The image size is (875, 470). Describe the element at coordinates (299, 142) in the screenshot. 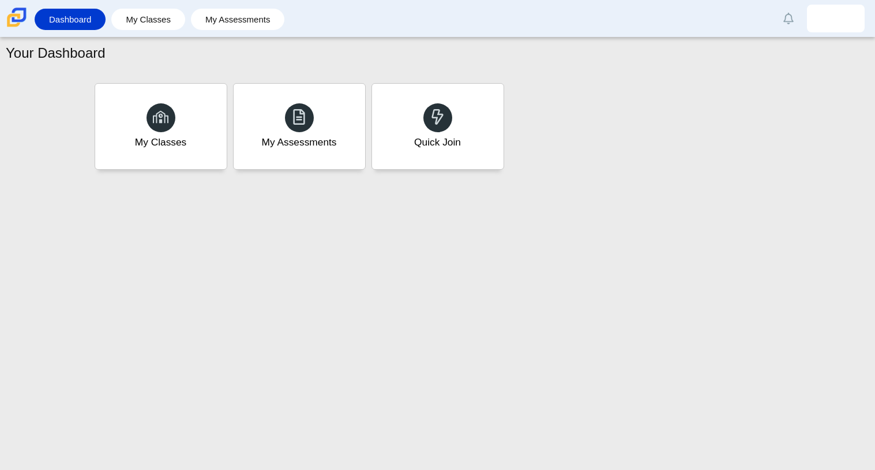

I see `div: My Assessments` at that location.